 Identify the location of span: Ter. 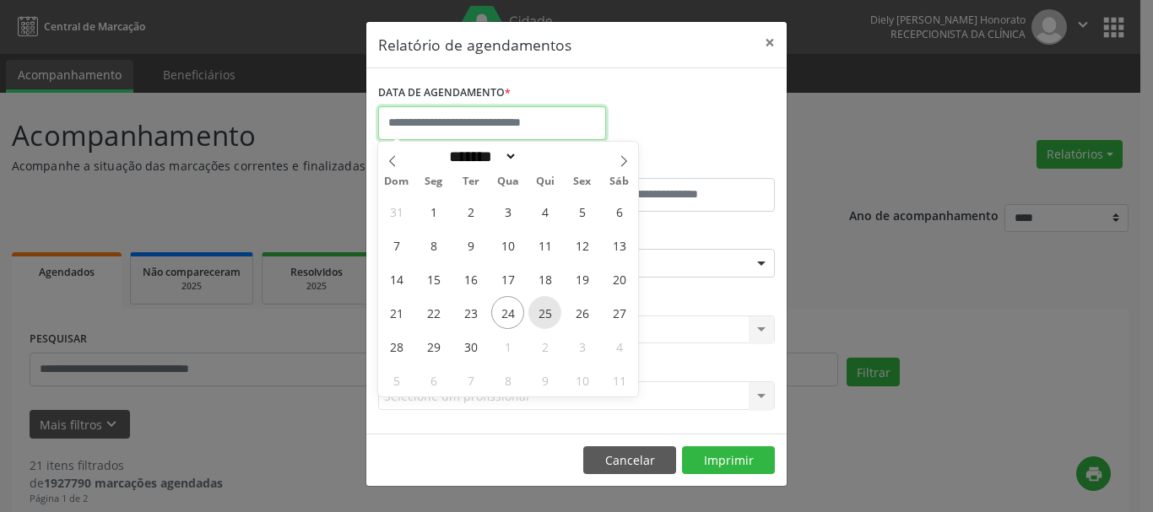
(471, 181).